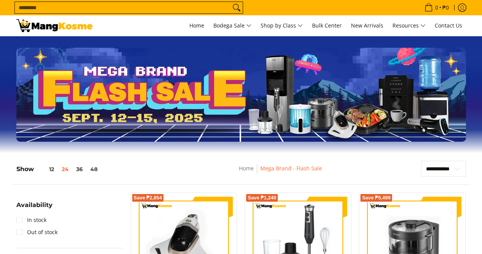  I want to click on span: Save ₱2,854, so click(148, 198).